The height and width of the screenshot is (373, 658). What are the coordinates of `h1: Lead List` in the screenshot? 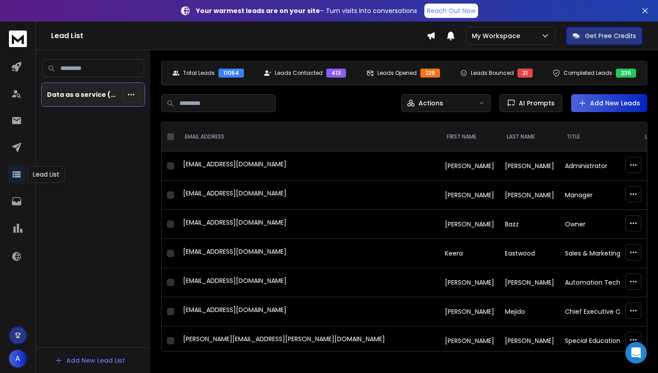 It's located at (239, 36).